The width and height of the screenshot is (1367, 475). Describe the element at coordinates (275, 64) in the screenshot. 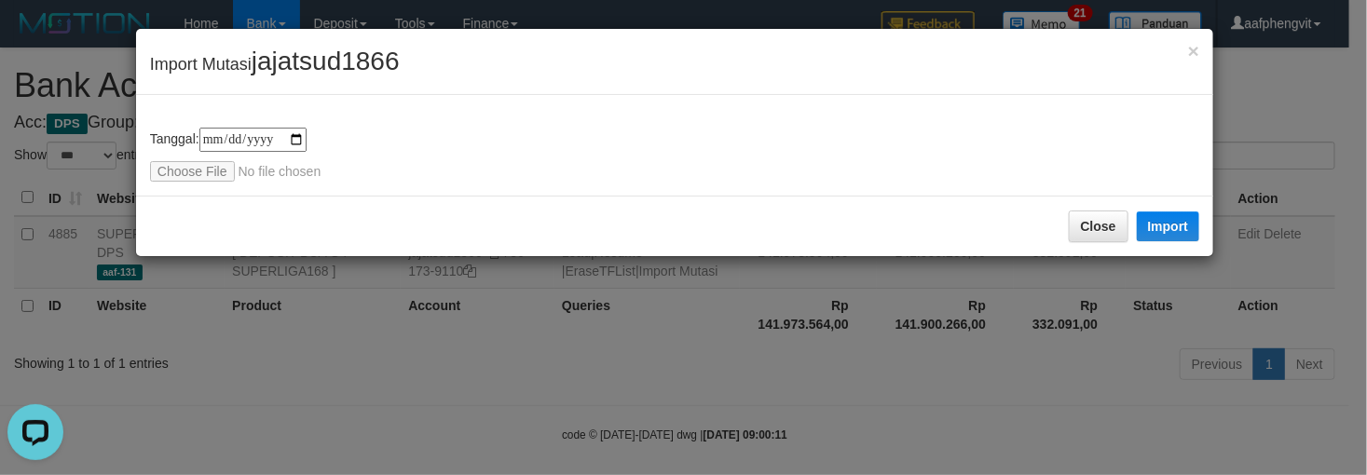

I see `span: Import Mutasi` at that location.